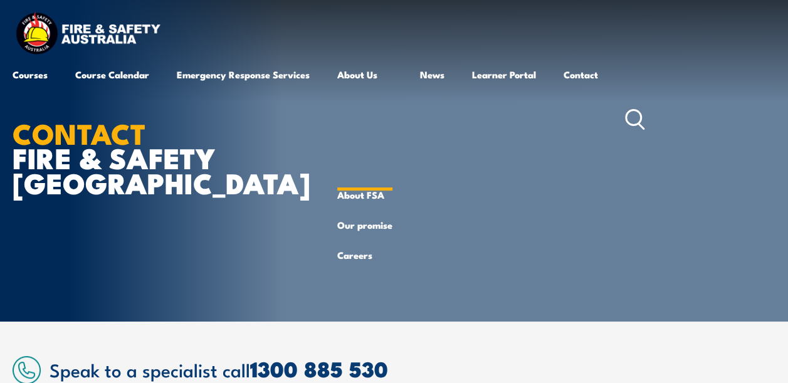 This screenshot has height=383, width=788. Describe the element at coordinates (413, 369) in the screenshot. I see `h2: Speak to a specialist call` at that location.